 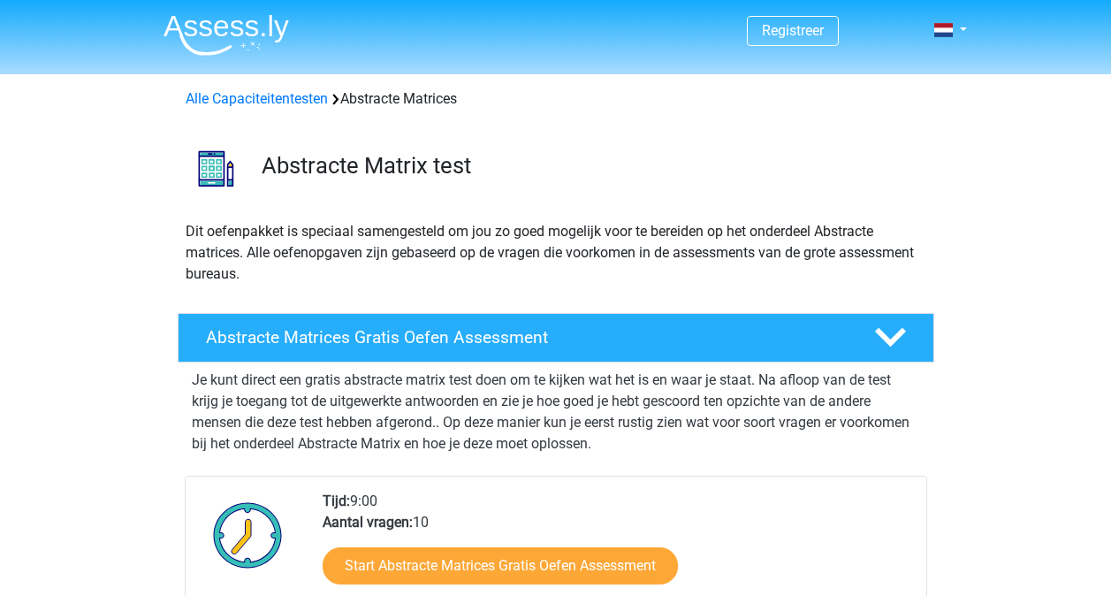 What do you see at coordinates (591, 165) in the screenshot?
I see `h3: Abstracte Matrix test` at bounding box center [591, 165].